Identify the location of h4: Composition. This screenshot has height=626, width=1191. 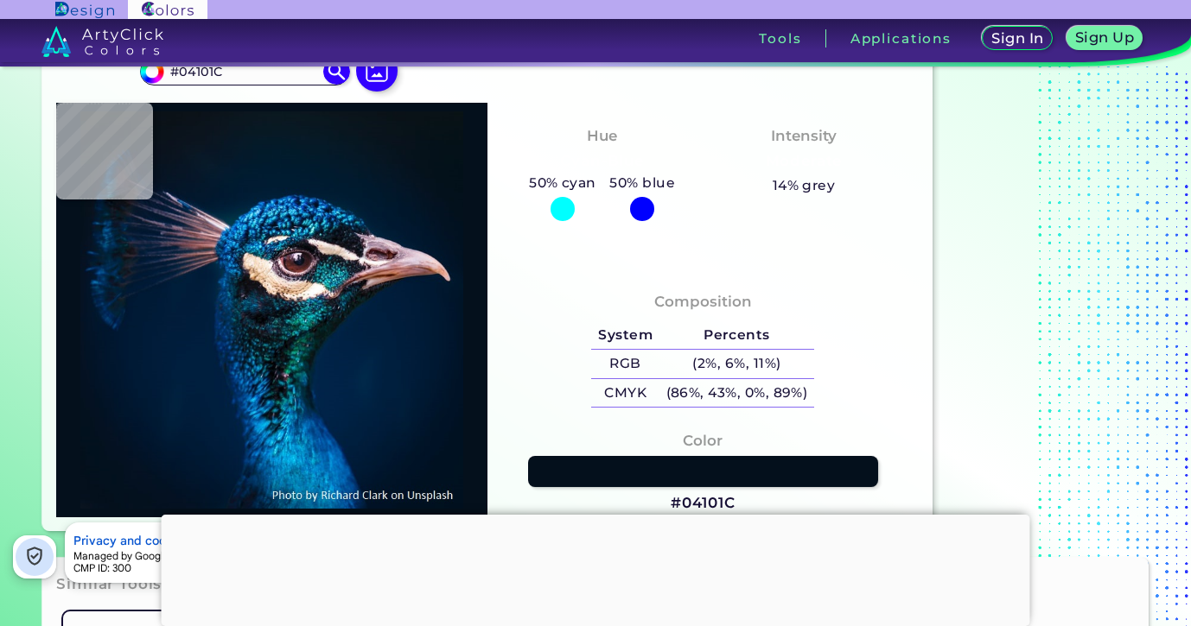
(702, 302).